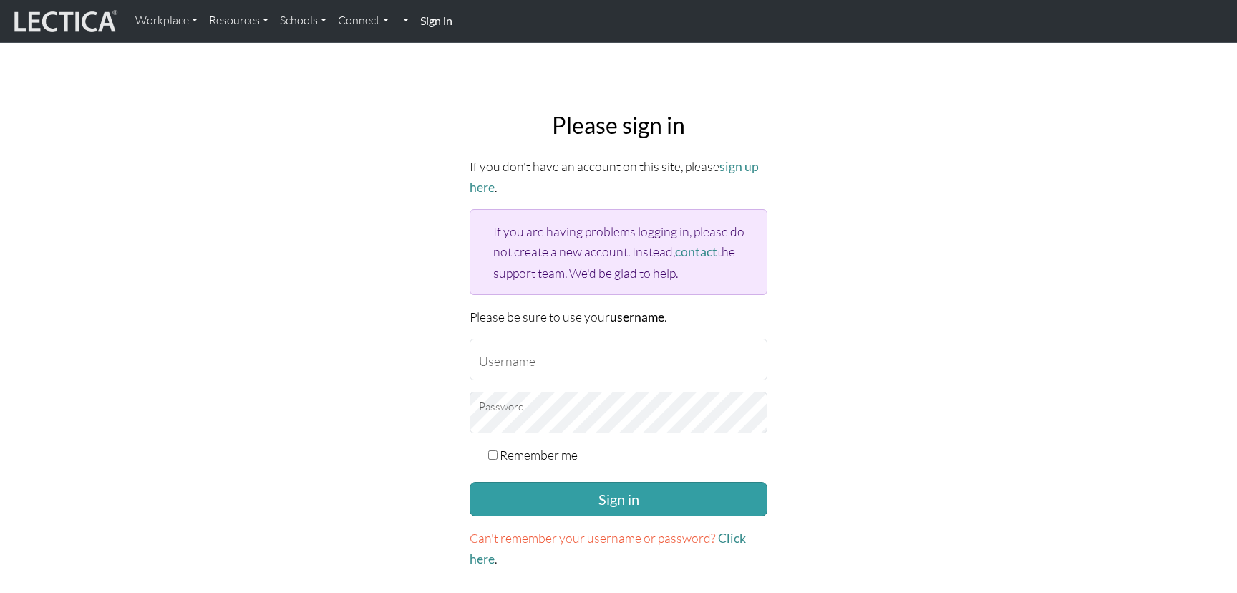  I want to click on a: Connect, so click(363, 21).